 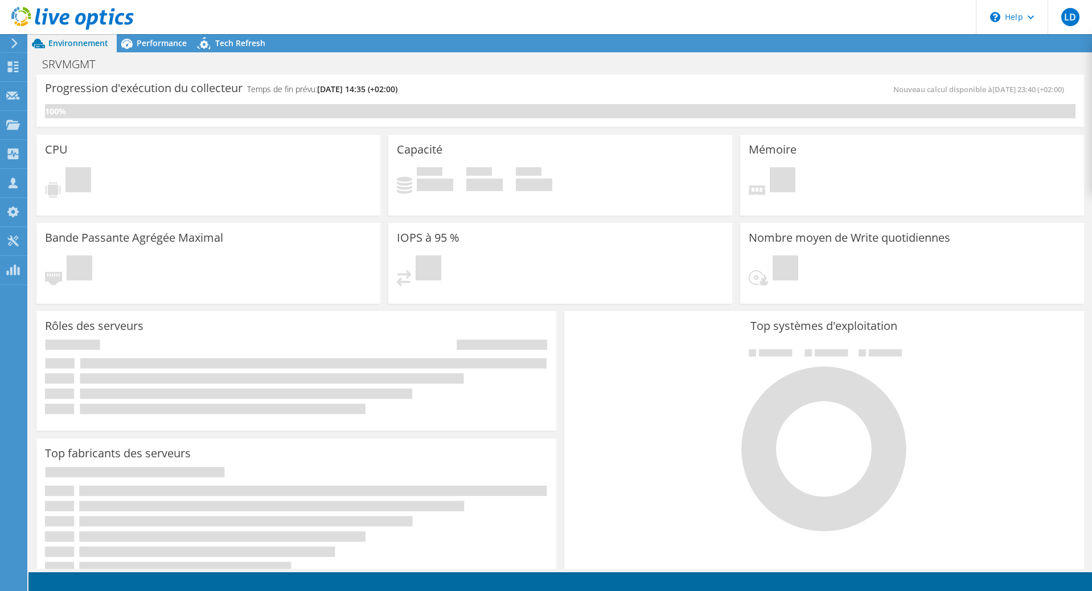 What do you see at coordinates (772, 150) in the screenshot?
I see `h3: Mémoire` at bounding box center [772, 150].